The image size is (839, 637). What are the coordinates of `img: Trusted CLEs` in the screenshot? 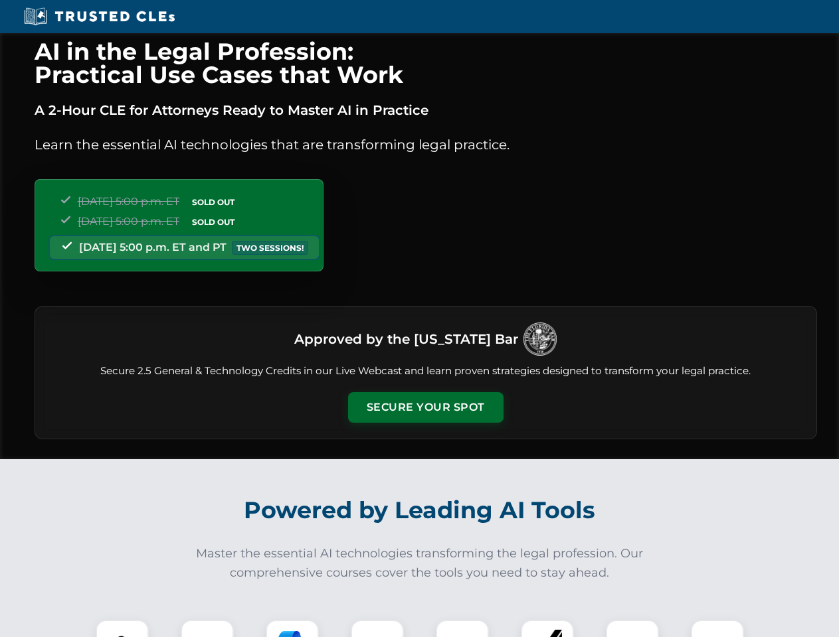 It's located at (99, 17).